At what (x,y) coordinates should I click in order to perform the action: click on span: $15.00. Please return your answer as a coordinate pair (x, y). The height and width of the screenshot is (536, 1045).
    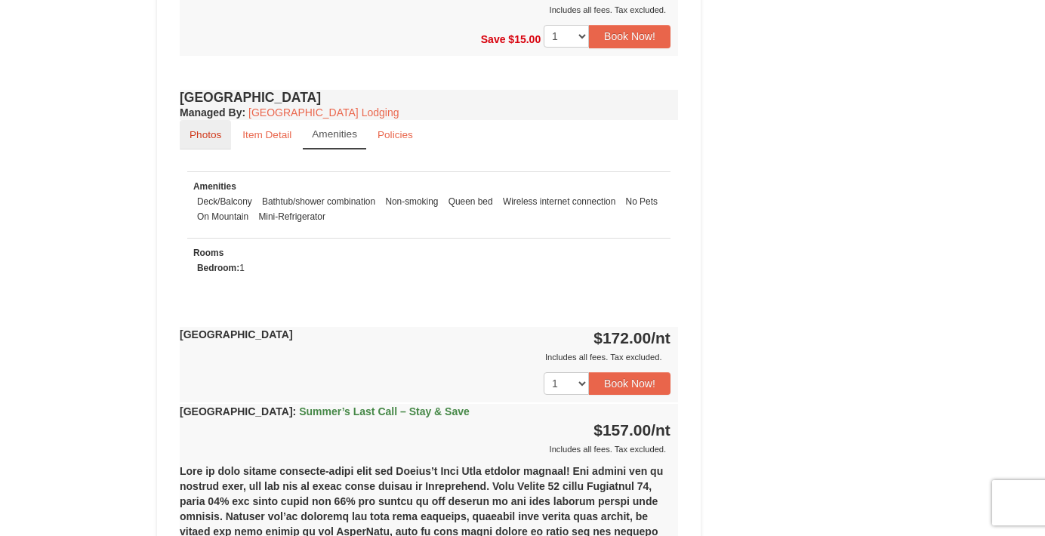
    Looking at the image, I should click on (524, 39).